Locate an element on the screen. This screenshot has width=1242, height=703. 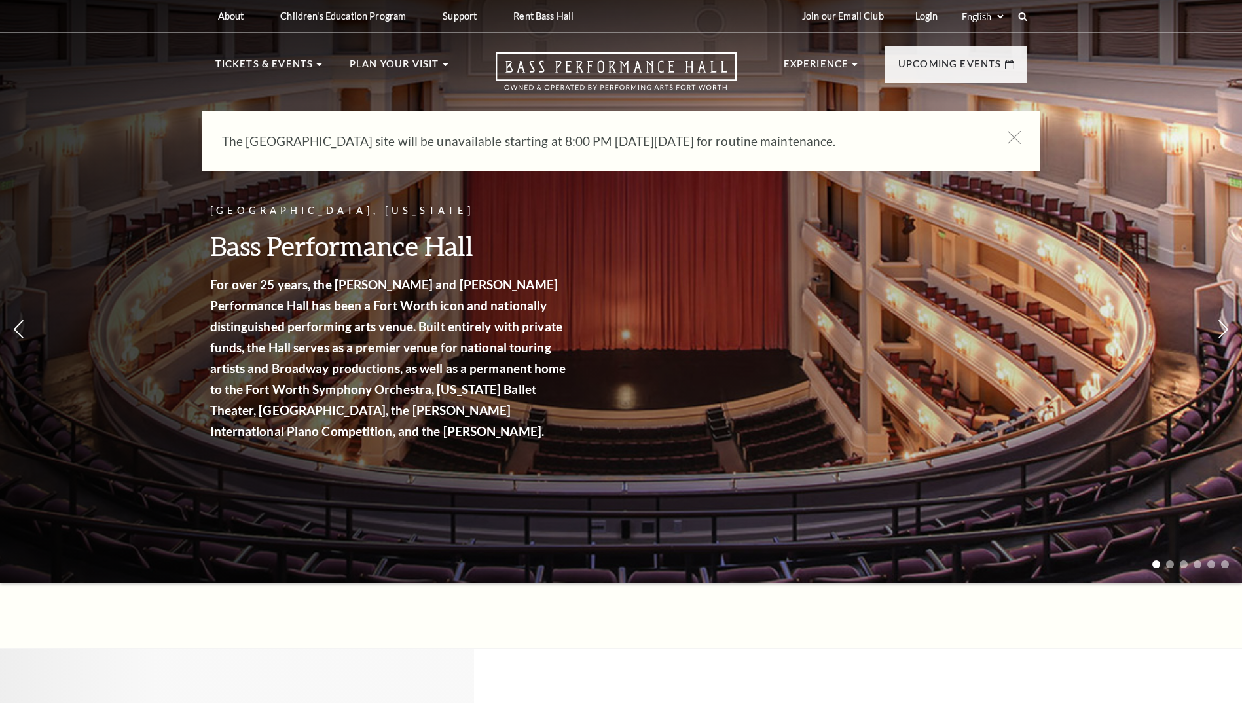
p: Plan Your Visit is located at coordinates (394, 68).